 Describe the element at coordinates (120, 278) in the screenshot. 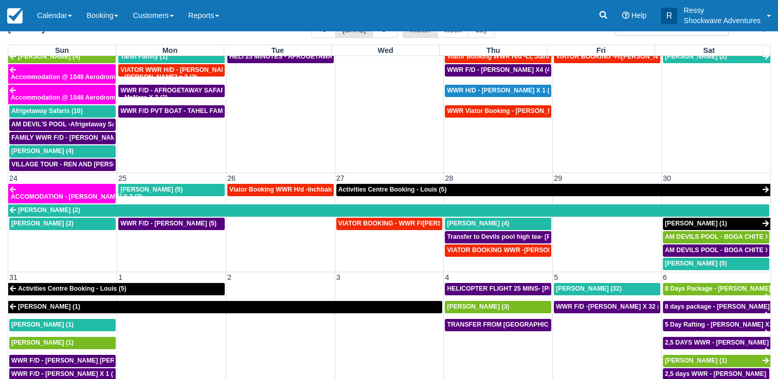

I see `span: 1` at that location.